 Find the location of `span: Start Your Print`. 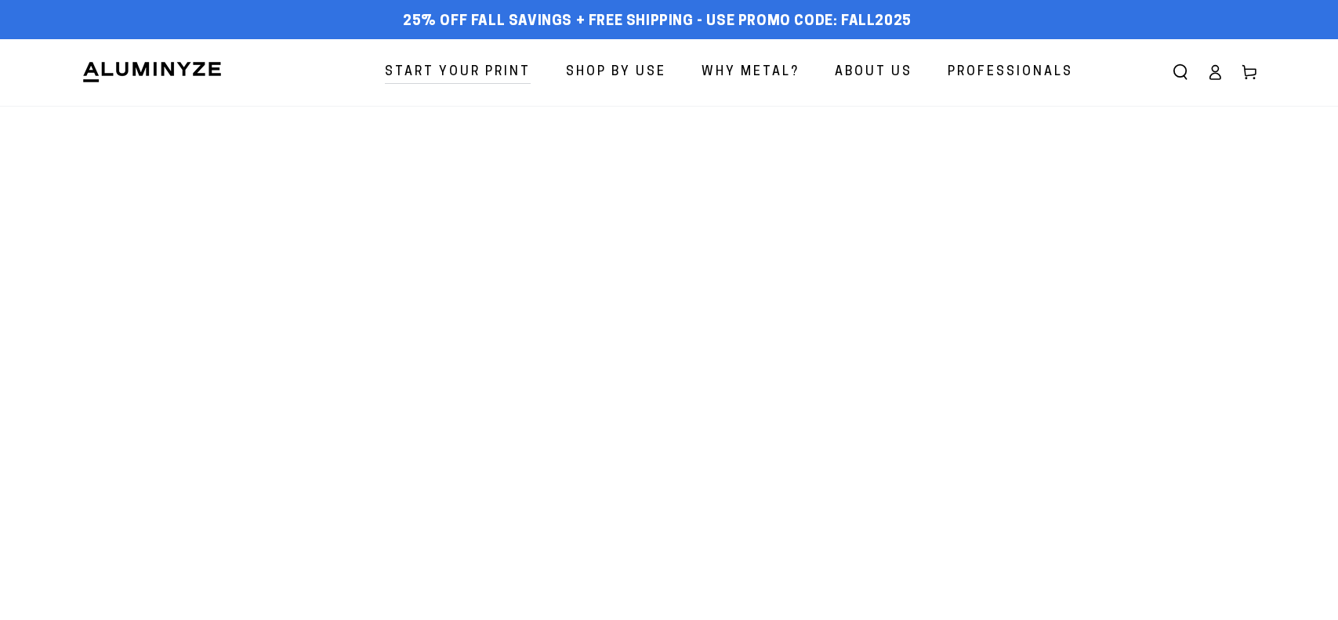

span: Start Your Print is located at coordinates (458, 72).